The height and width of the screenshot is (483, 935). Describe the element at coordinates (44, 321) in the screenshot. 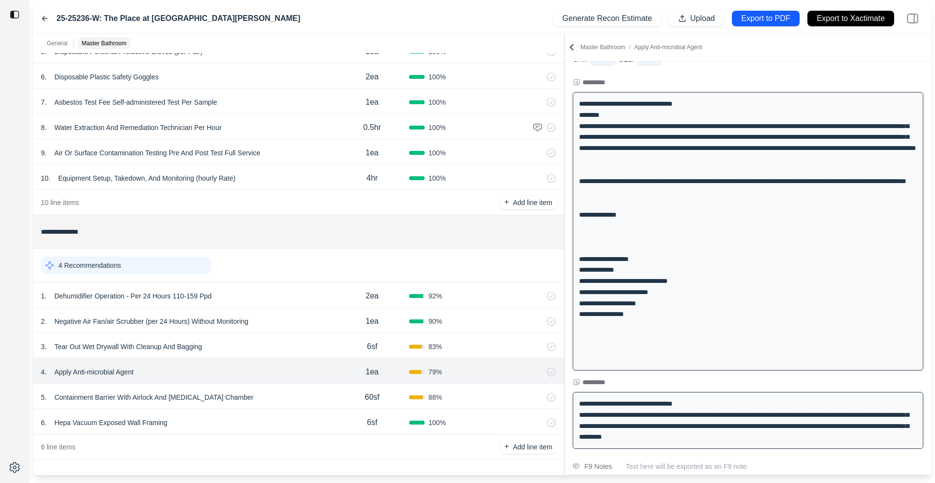

I see `p: 2 .` at that location.